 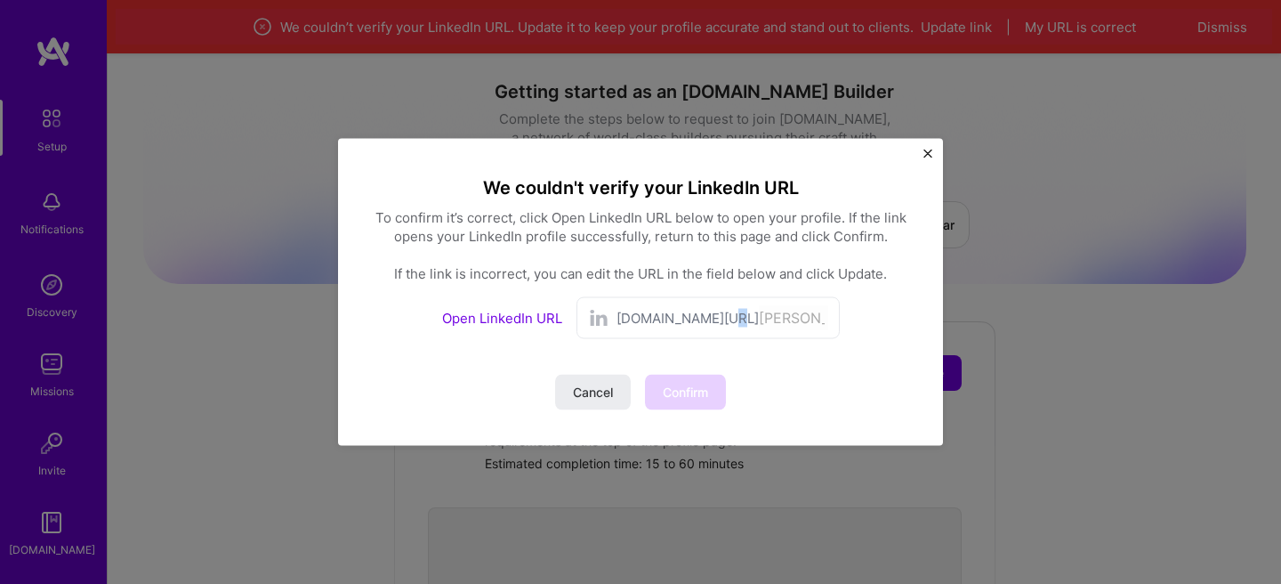 What do you see at coordinates (794, 318) in the screenshot?
I see `input: username` at bounding box center [794, 318].